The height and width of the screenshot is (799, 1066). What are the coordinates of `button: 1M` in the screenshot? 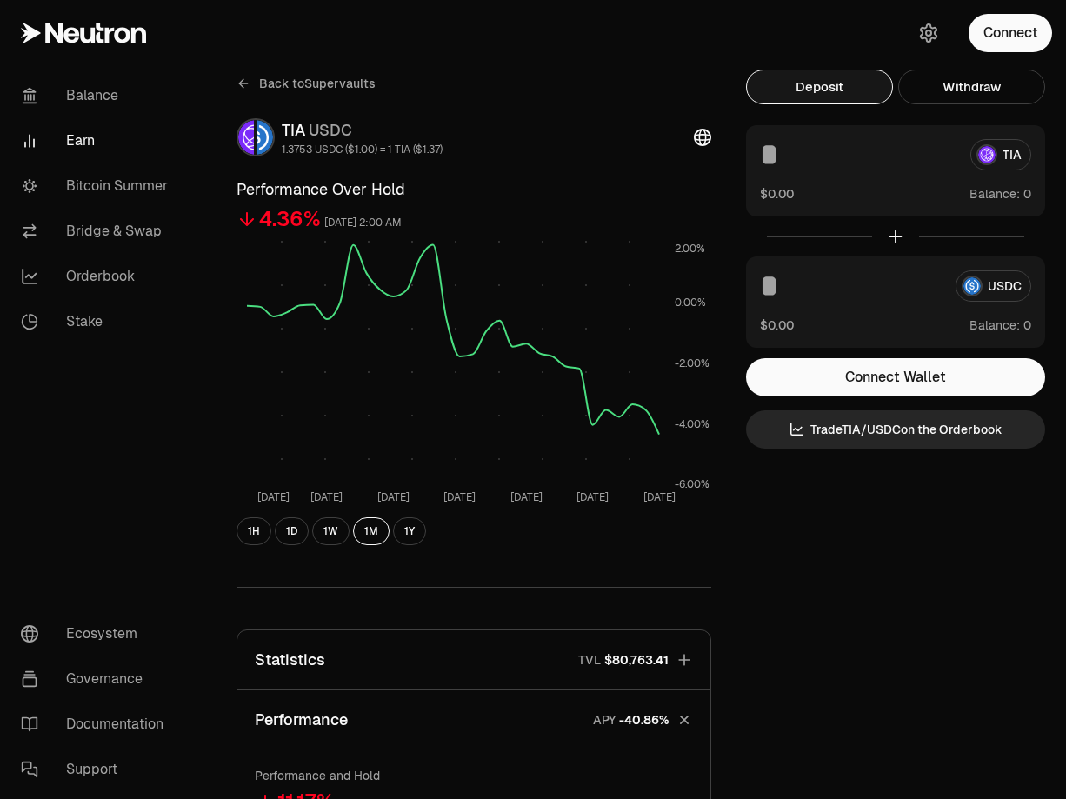 It's located at (371, 532).